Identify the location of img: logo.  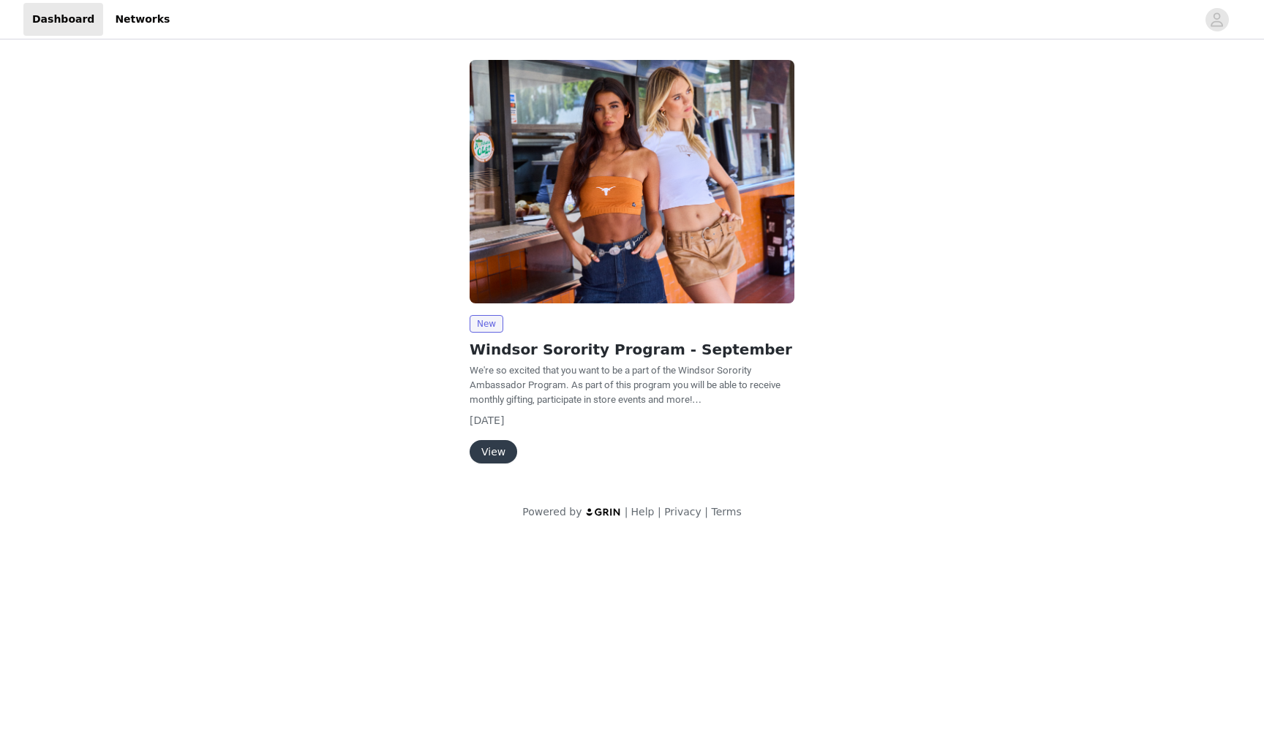
(603, 512).